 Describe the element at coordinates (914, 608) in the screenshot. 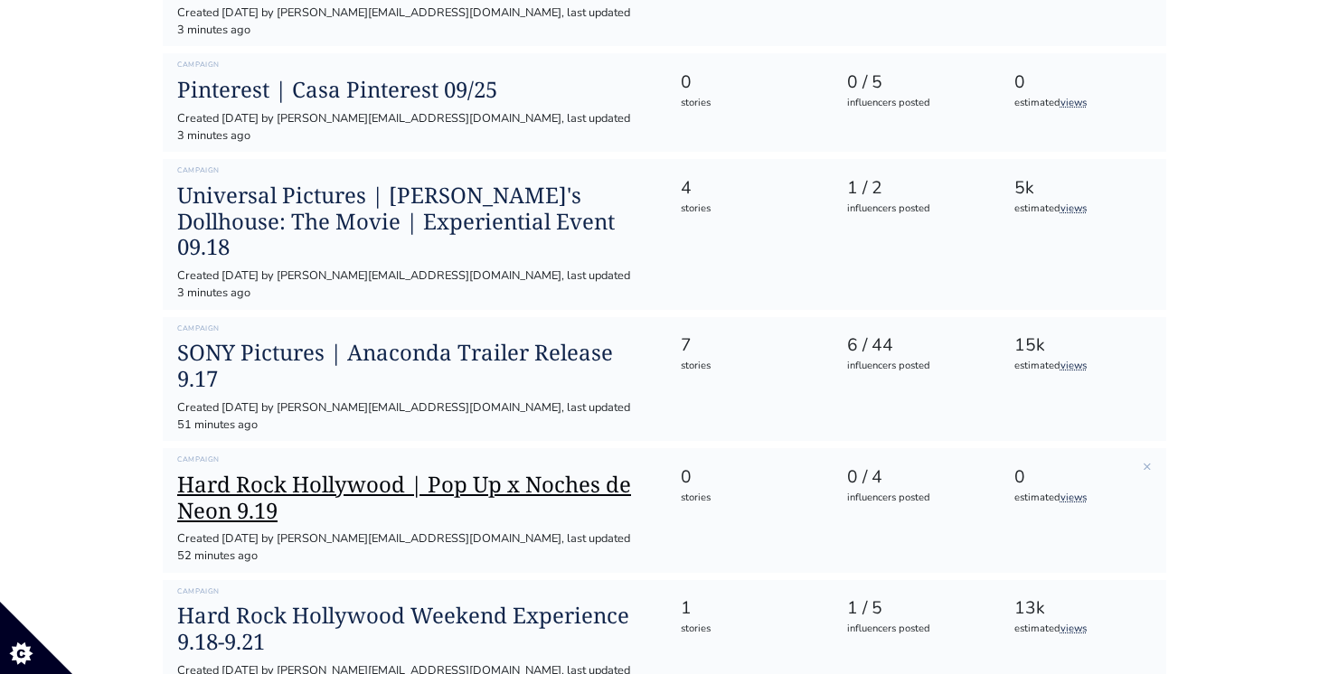

I see `div: 1 / 5` at that location.